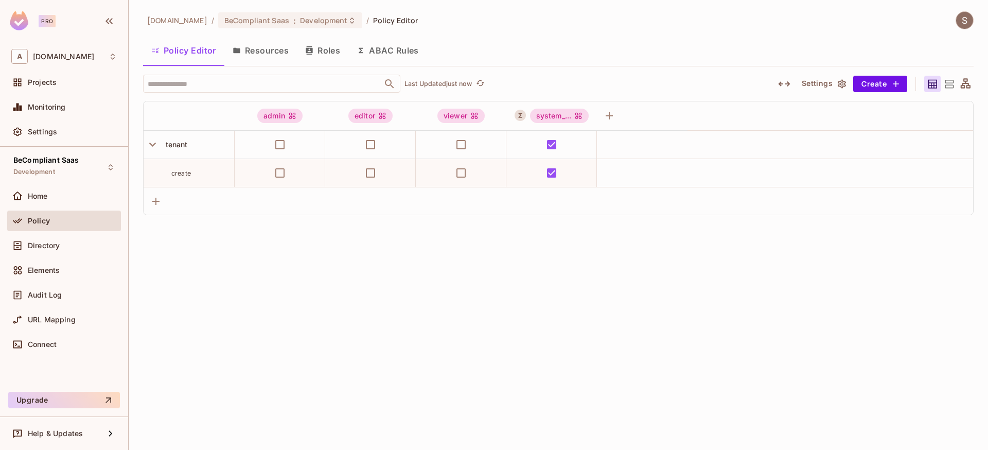 The height and width of the screenshot is (450, 988). I want to click on button: A User Set is a dynamically conditioned role, grouping users based on real-time criteria., so click(520, 115).